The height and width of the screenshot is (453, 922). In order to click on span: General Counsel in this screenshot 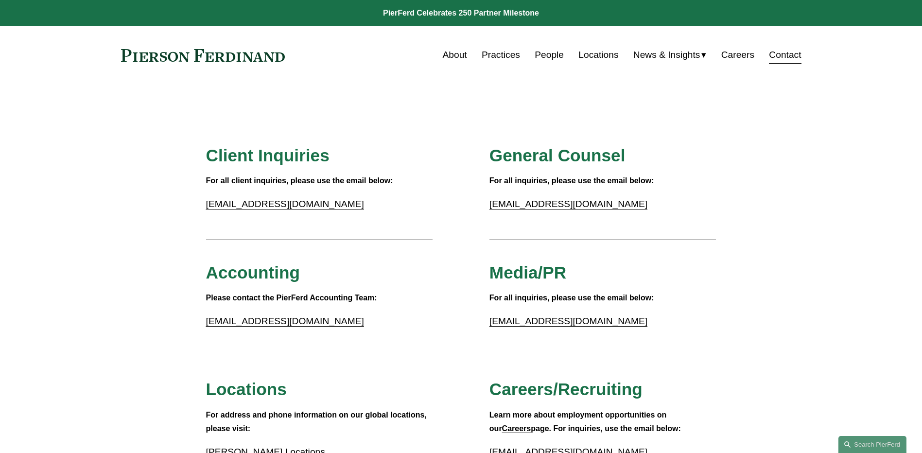, I will do `click(558, 155)`.